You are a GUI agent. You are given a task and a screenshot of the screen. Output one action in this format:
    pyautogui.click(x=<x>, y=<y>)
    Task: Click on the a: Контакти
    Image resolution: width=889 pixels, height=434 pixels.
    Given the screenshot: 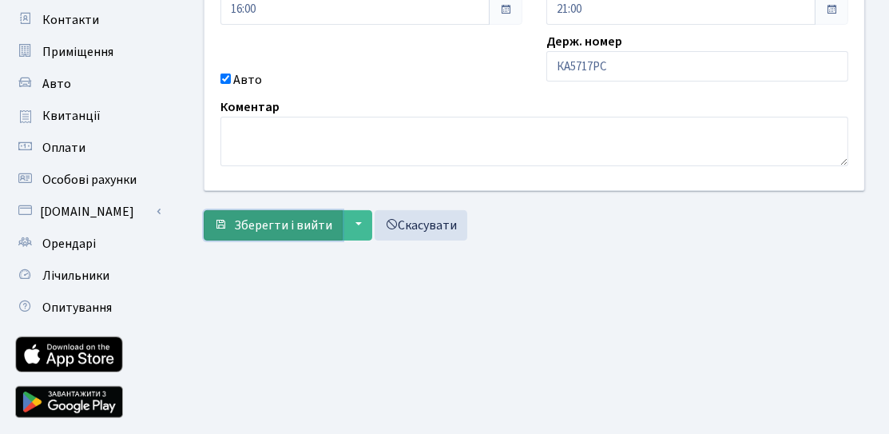 What is the action you would take?
    pyautogui.click(x=88, y=20)
    